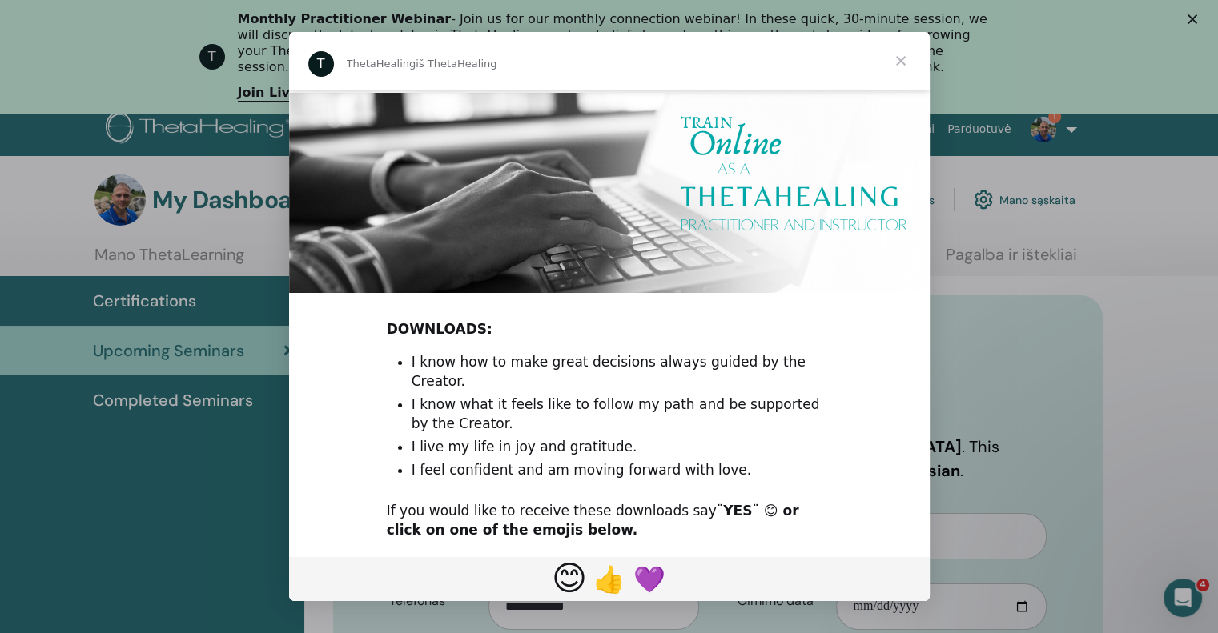 This screenshot has width=1218, height=633. I want to click on span: thumbs up reaction, so click(609, 579).